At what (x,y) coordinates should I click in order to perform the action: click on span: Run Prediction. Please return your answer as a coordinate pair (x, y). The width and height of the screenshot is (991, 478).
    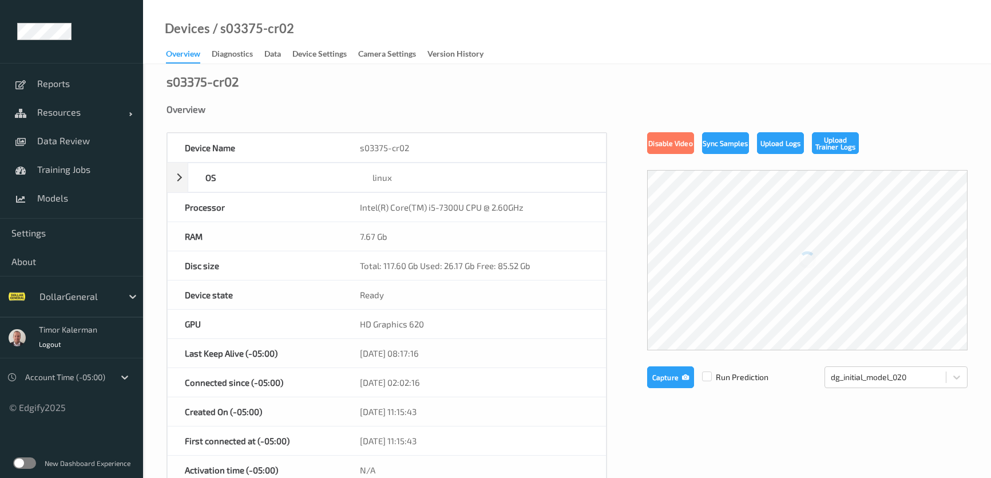
    Looking at the image, I should click on (731, 377).